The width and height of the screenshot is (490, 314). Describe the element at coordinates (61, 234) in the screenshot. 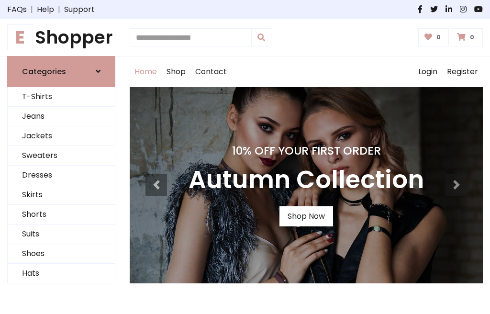

I see `a: Suits` at that location.